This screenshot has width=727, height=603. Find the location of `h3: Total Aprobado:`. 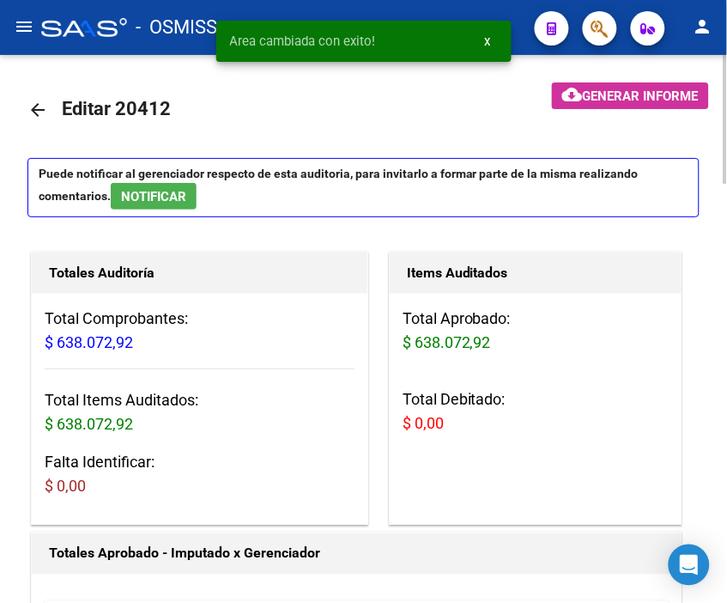

h3: Total Aprobado: is located at coordinates (536, 331).